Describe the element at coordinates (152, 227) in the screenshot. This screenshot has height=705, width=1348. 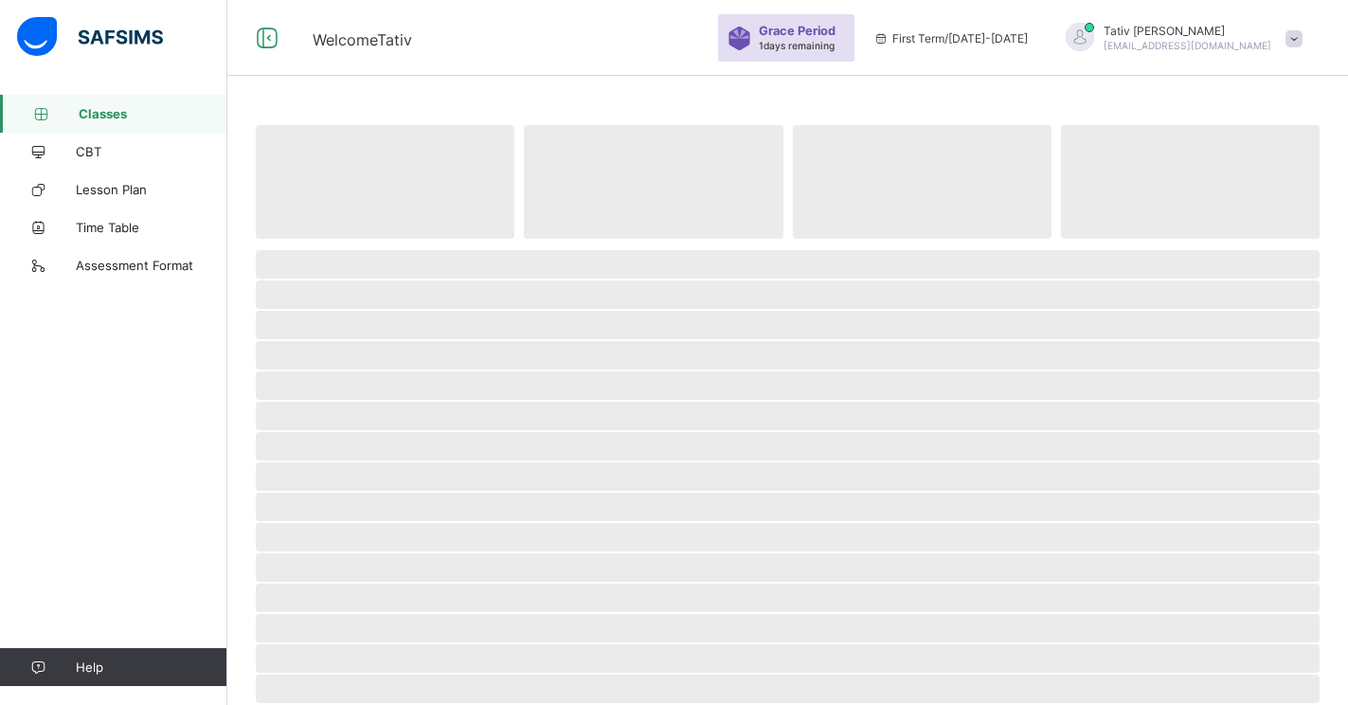
I see `span: Time Table` at that location.